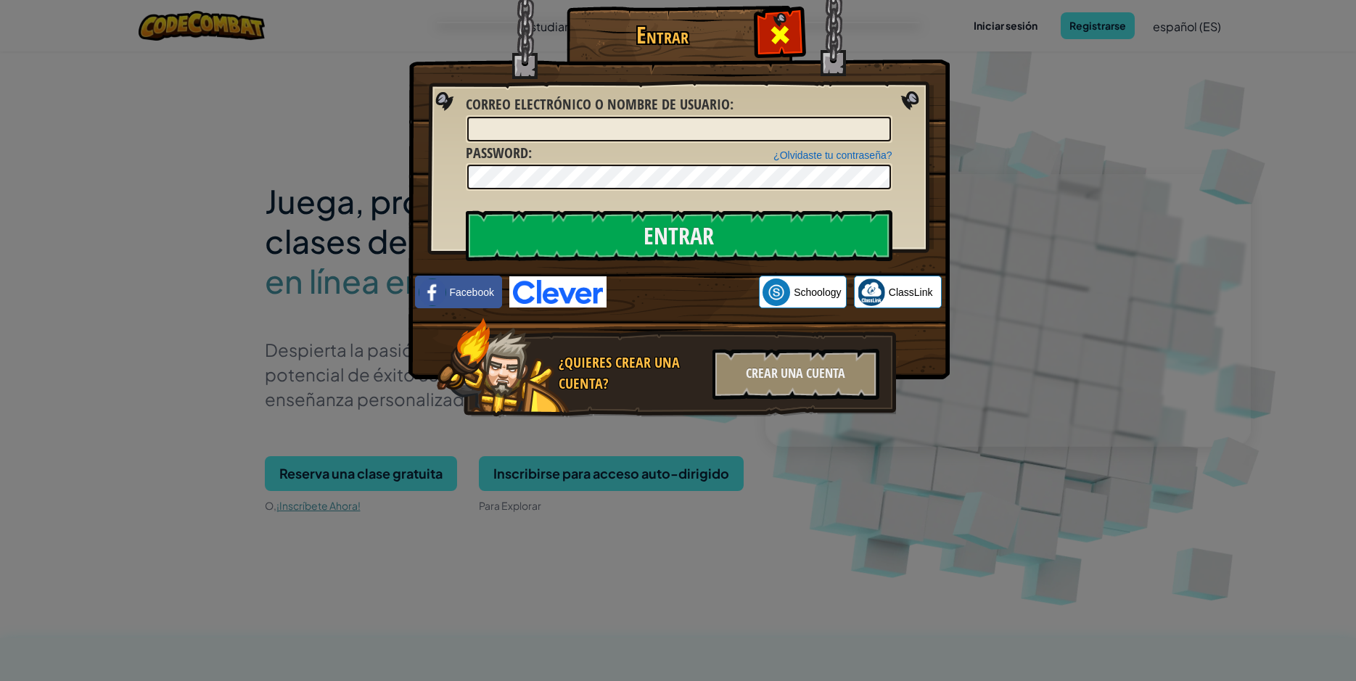 This screenshot has height=681, width=1356. Describe the element at coordinates (631, 373) in the screenshot. I see `div: ¿Quieres crear una cuenta?` at that location.